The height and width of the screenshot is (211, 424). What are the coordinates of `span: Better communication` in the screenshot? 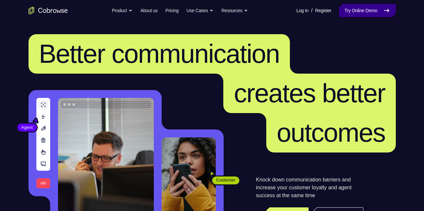 It's located at (160, 54).